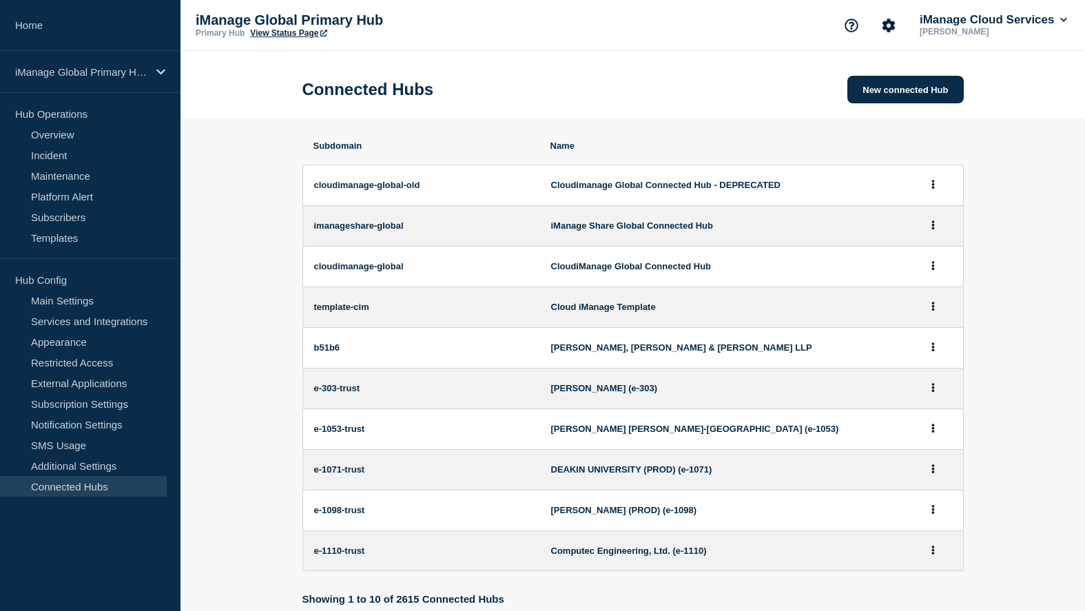 This screenshot has height=611, width=1085. I want to click on p: Showing 1 to 10 of 2615 Connected Hubs, so click(541, 599).